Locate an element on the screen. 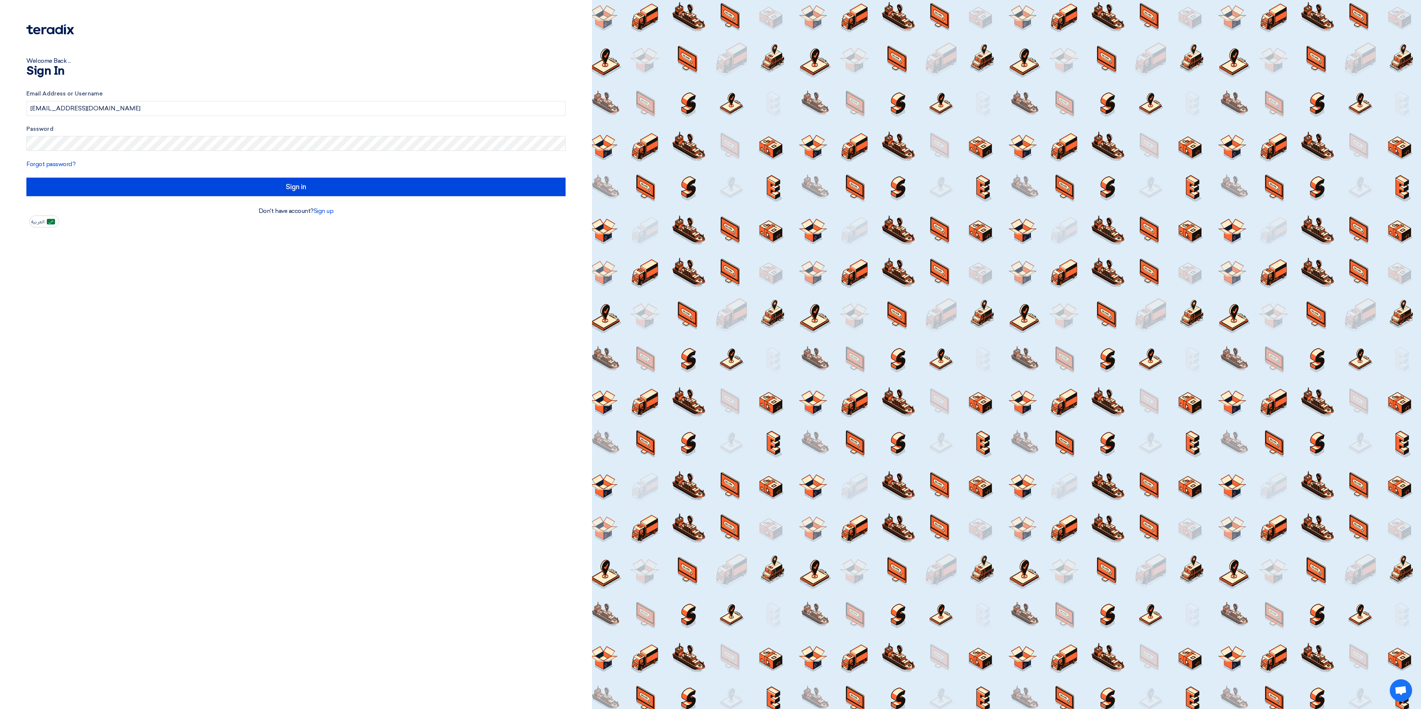  input: Sign in is located at coordinates (296, 187).